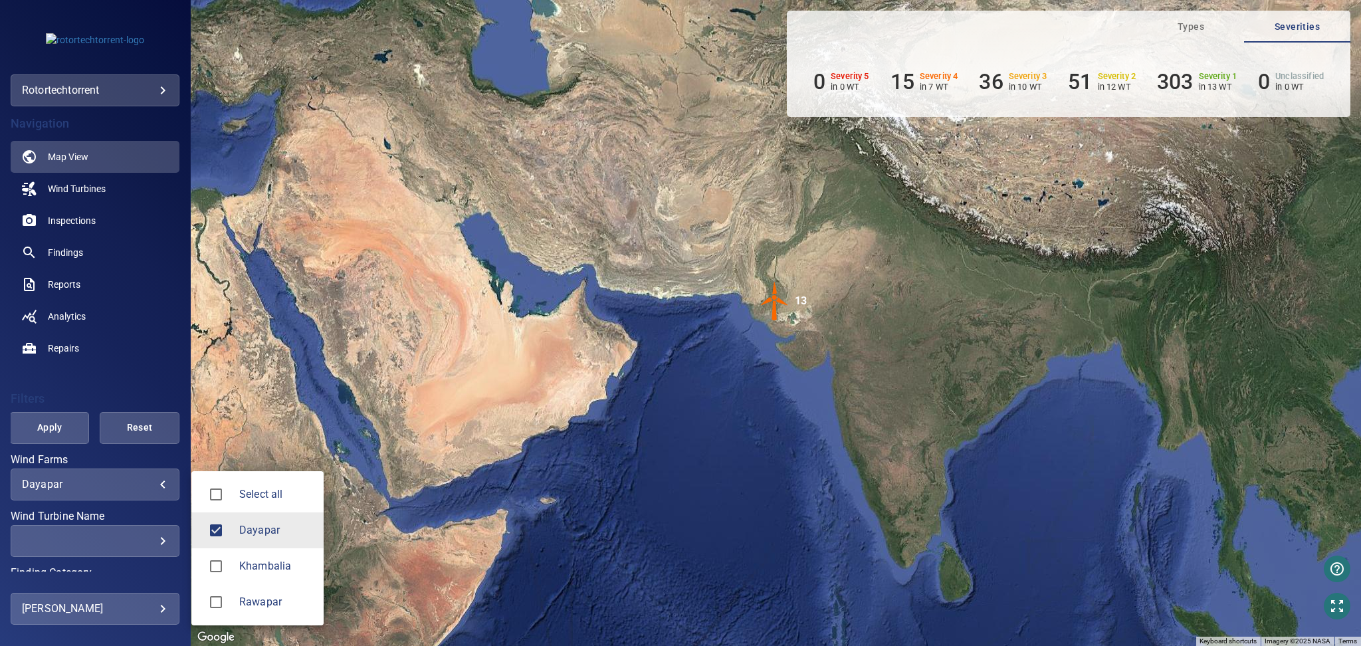 Image resolution: width=1361 pixels, height=646 pixels. What do you see at coordinates (276, 530) in the screenshot?
I see `div: Wind Farms Dayapar` at bounding box center [276, 530].